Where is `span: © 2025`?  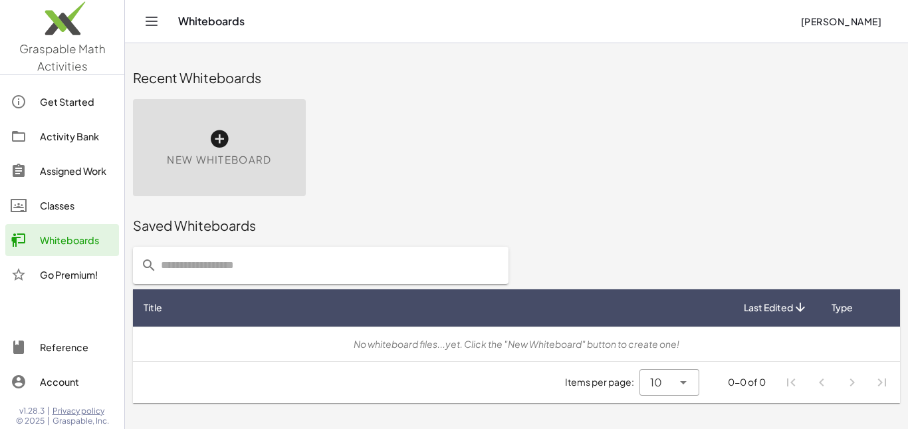
span: © 2025 is located at coordinates (30, 421).